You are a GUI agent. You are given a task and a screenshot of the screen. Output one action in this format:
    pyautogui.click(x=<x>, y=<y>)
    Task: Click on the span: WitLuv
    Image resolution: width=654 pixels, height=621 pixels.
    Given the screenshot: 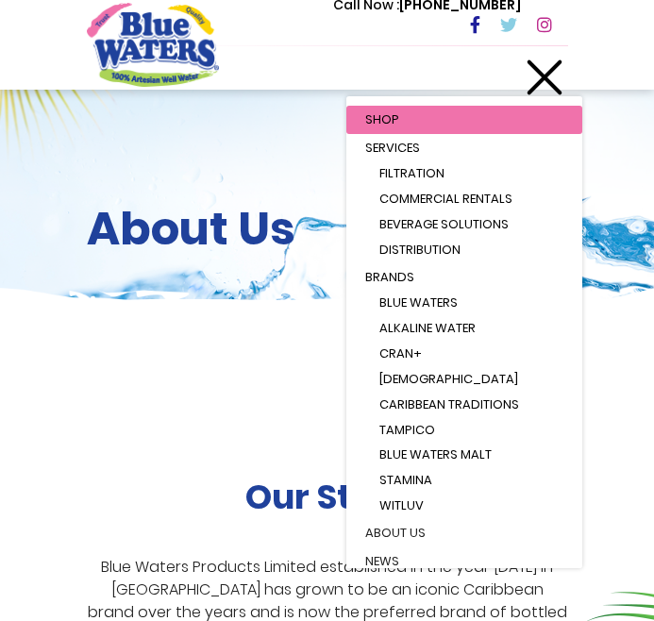 What is the action you would take?
    pyautogui.click(x=401, y=505)
    